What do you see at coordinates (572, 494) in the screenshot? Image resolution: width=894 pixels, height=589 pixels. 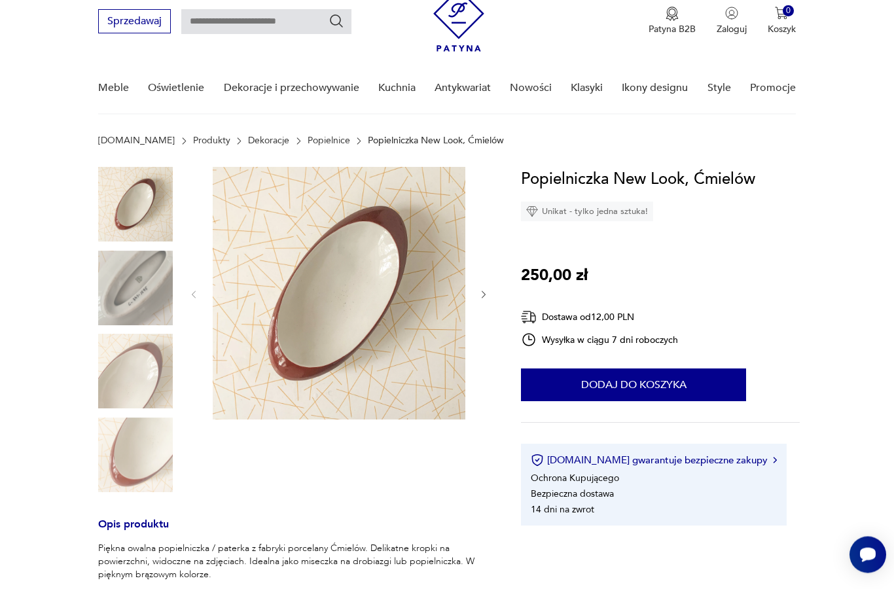 I see `li: Bezpieczna dostawa` at bounding box center [572, 494].